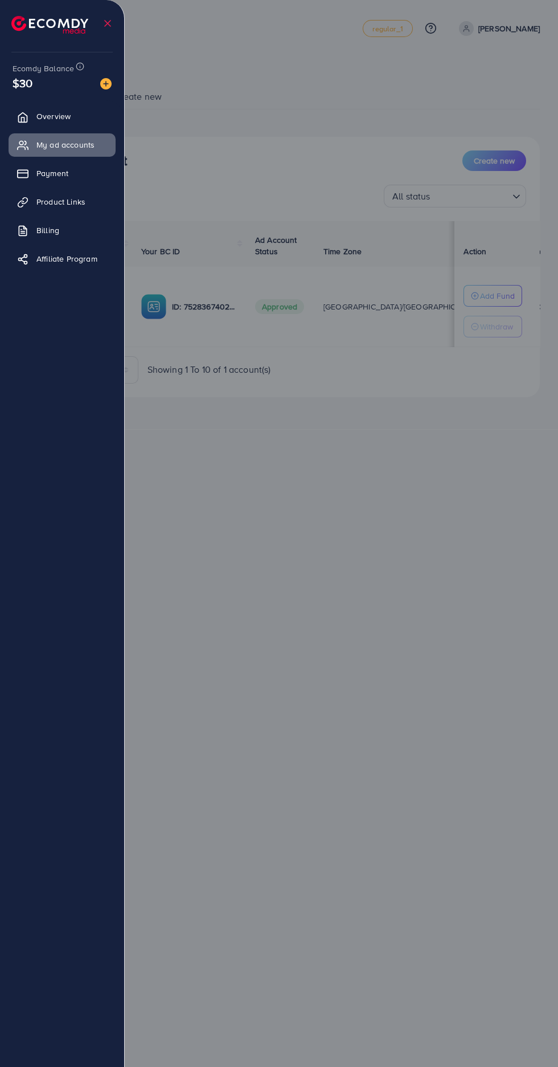 The image size is (558, 1067). Describe the element at coordinates (22, 83) in the screenshot. I see `span: $30` at that location.